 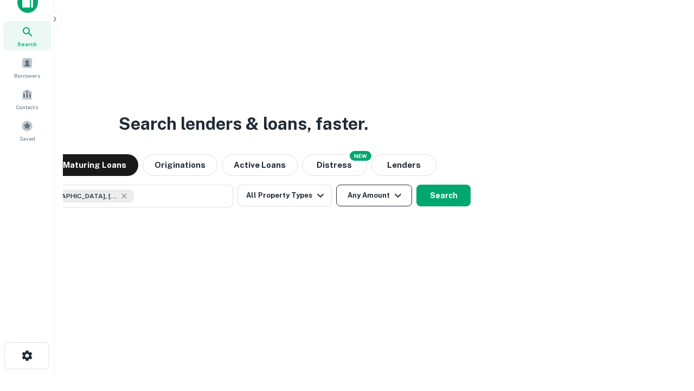 I want to click on span: Search, so click(x=27, y=44).